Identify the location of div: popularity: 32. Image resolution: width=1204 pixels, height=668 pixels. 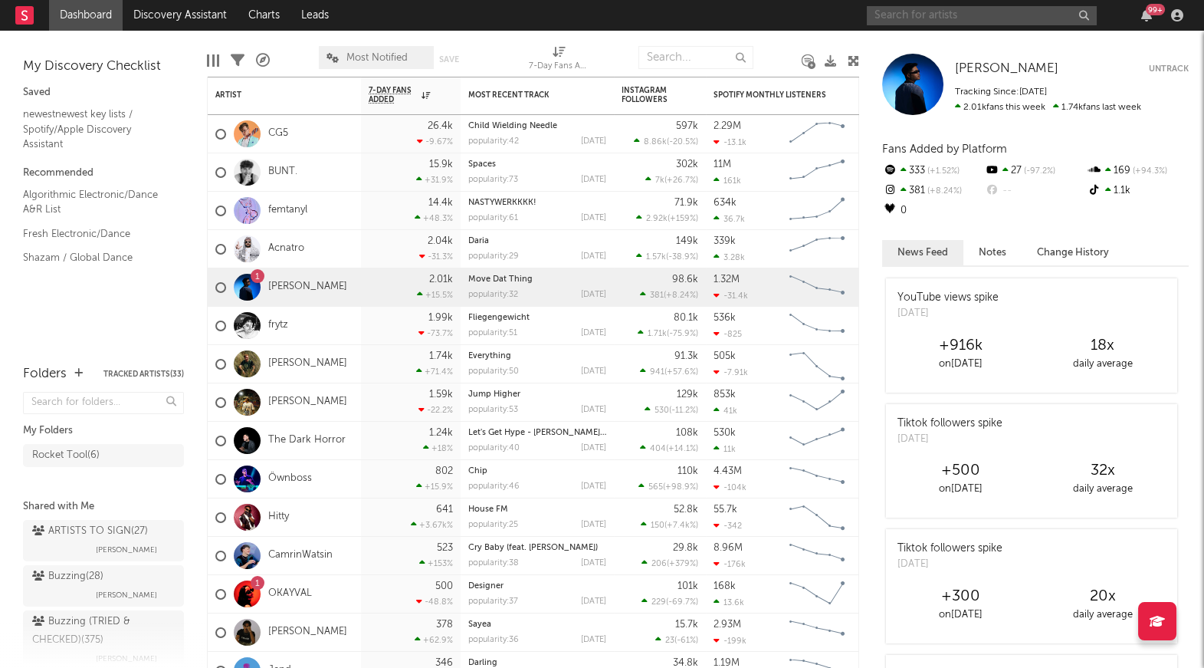
(493, 294).